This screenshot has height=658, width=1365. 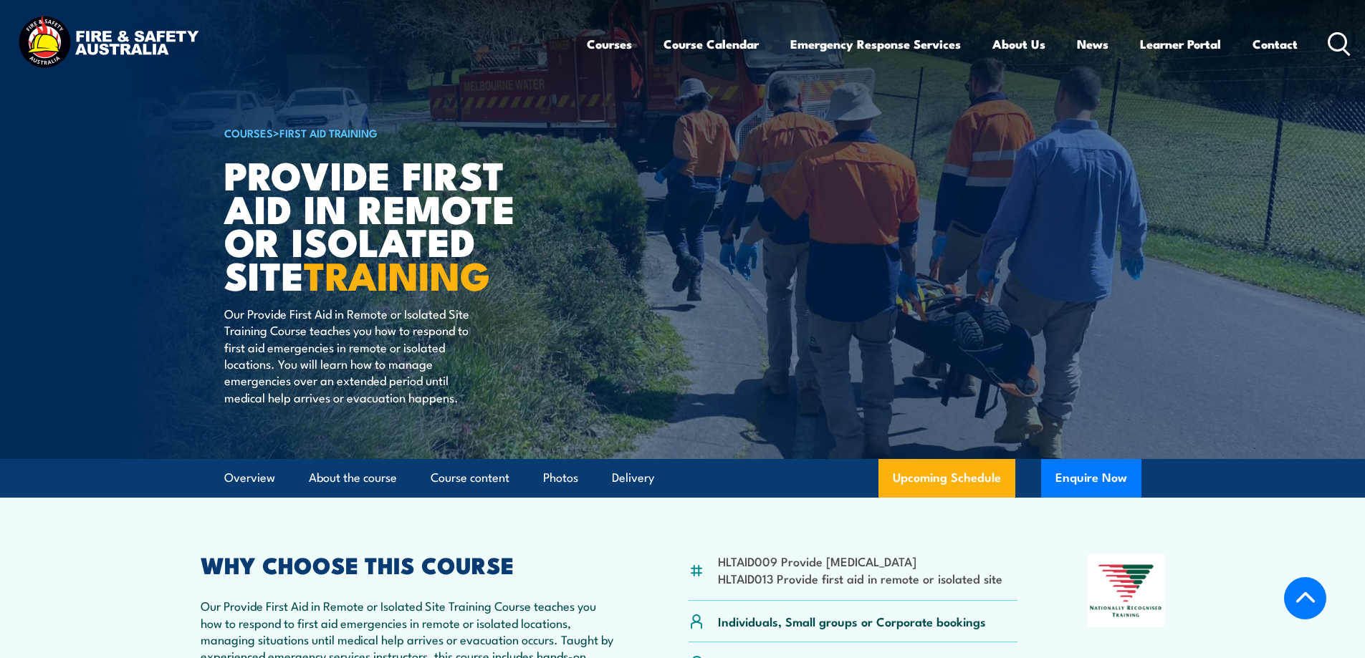 I want to click on a: First Aid Training, so click(x=328, y=133).